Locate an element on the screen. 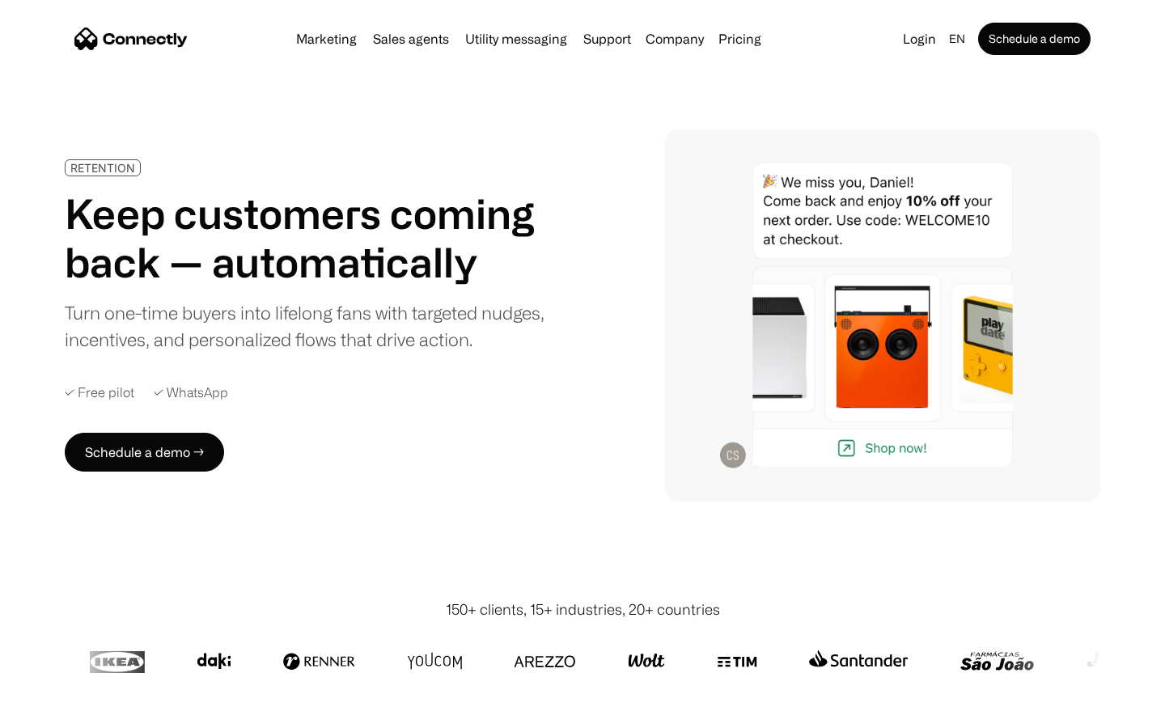  a: Sales agents is located at coordinates (411, 39).